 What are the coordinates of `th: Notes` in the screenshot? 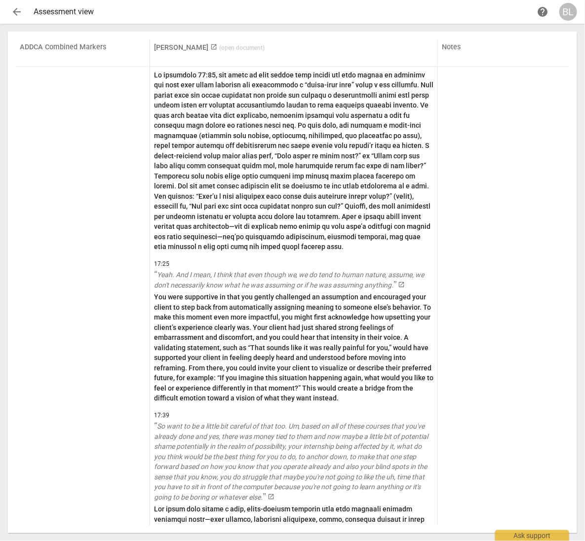 It's located at (503, 53).